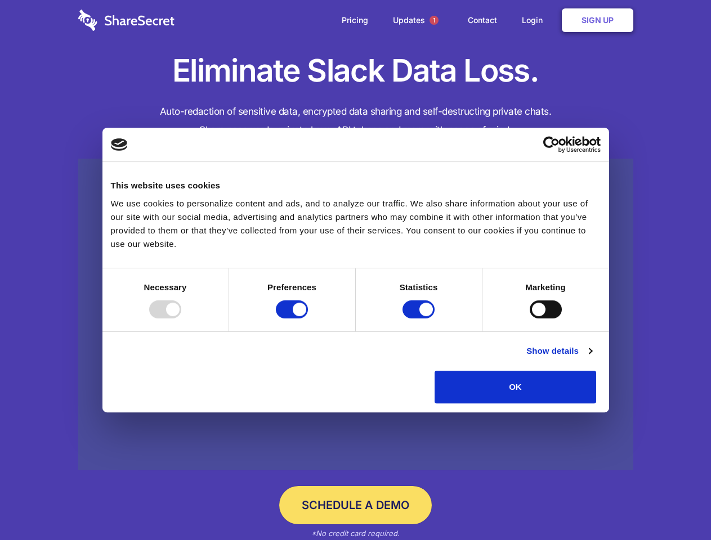 This screenshot has height=540, width=711. I want to click on a: Contact, so click(482, 20).